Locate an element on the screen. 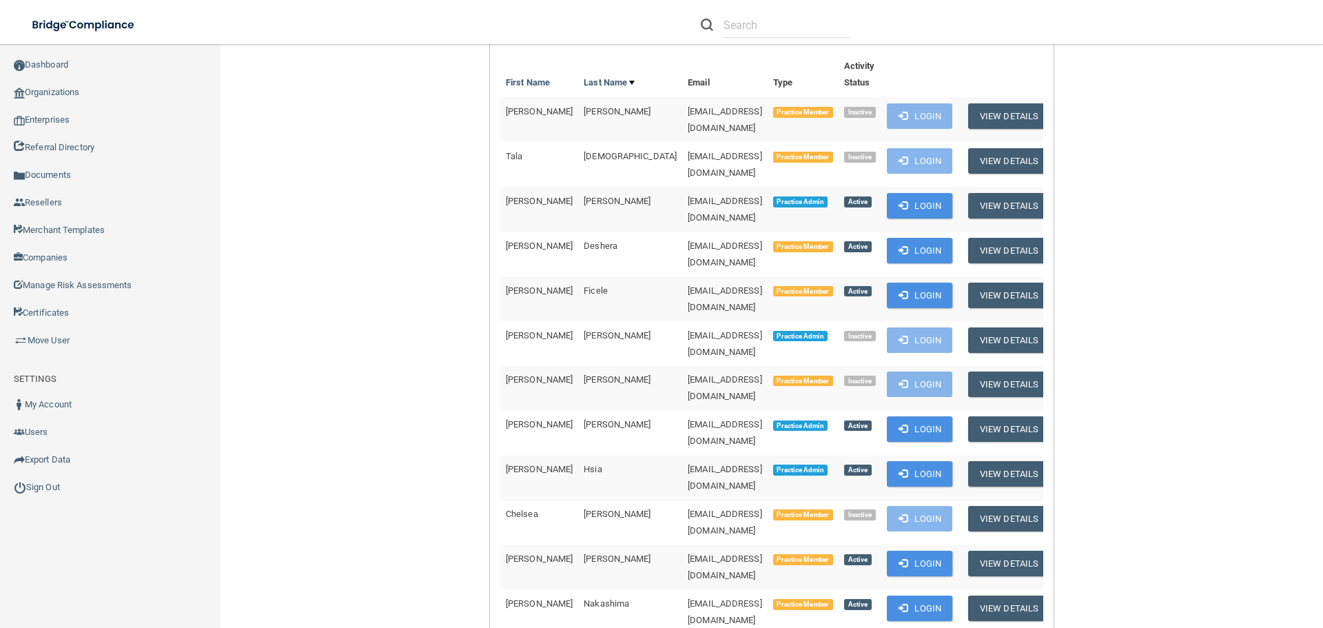 Image resolution: width=1323 pixels, height=628 pixels. span: Hsia is located at coordinates (593, 469).